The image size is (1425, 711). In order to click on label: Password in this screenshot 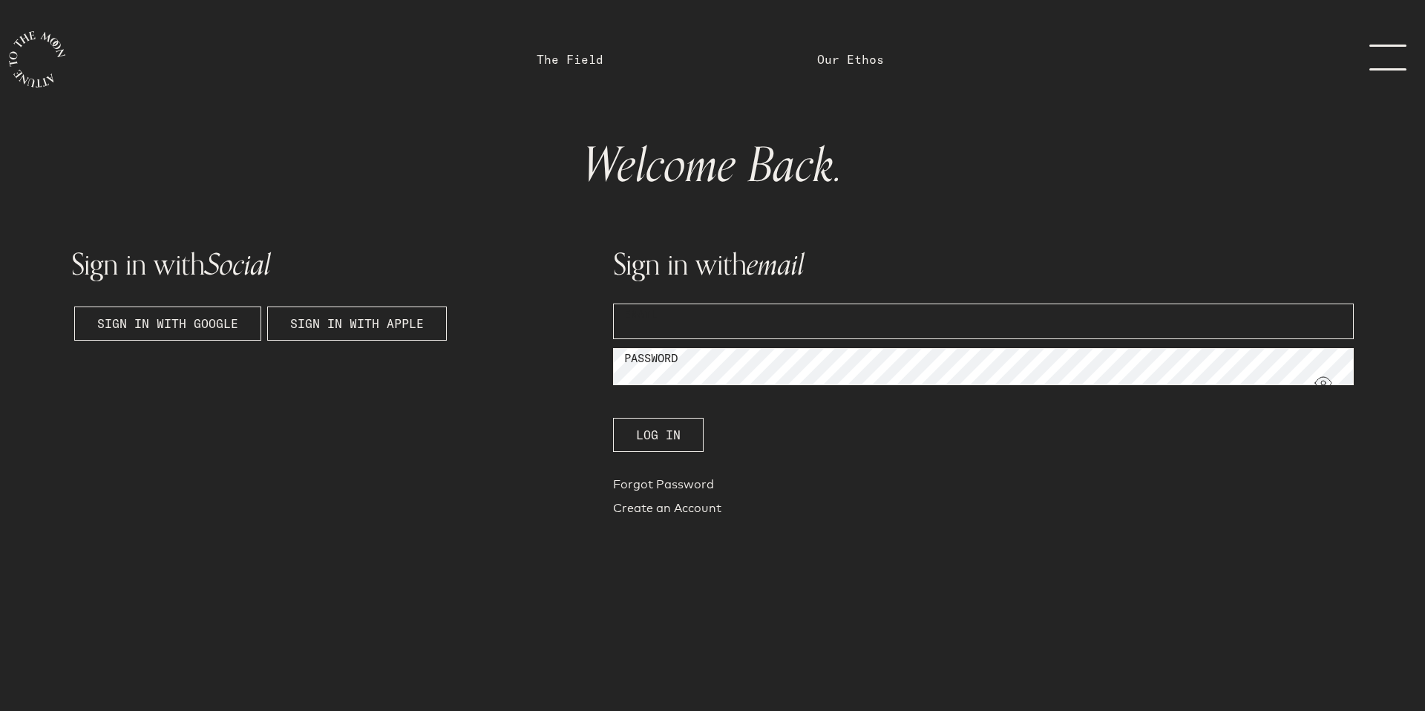, I will do `click(651, 358)`.